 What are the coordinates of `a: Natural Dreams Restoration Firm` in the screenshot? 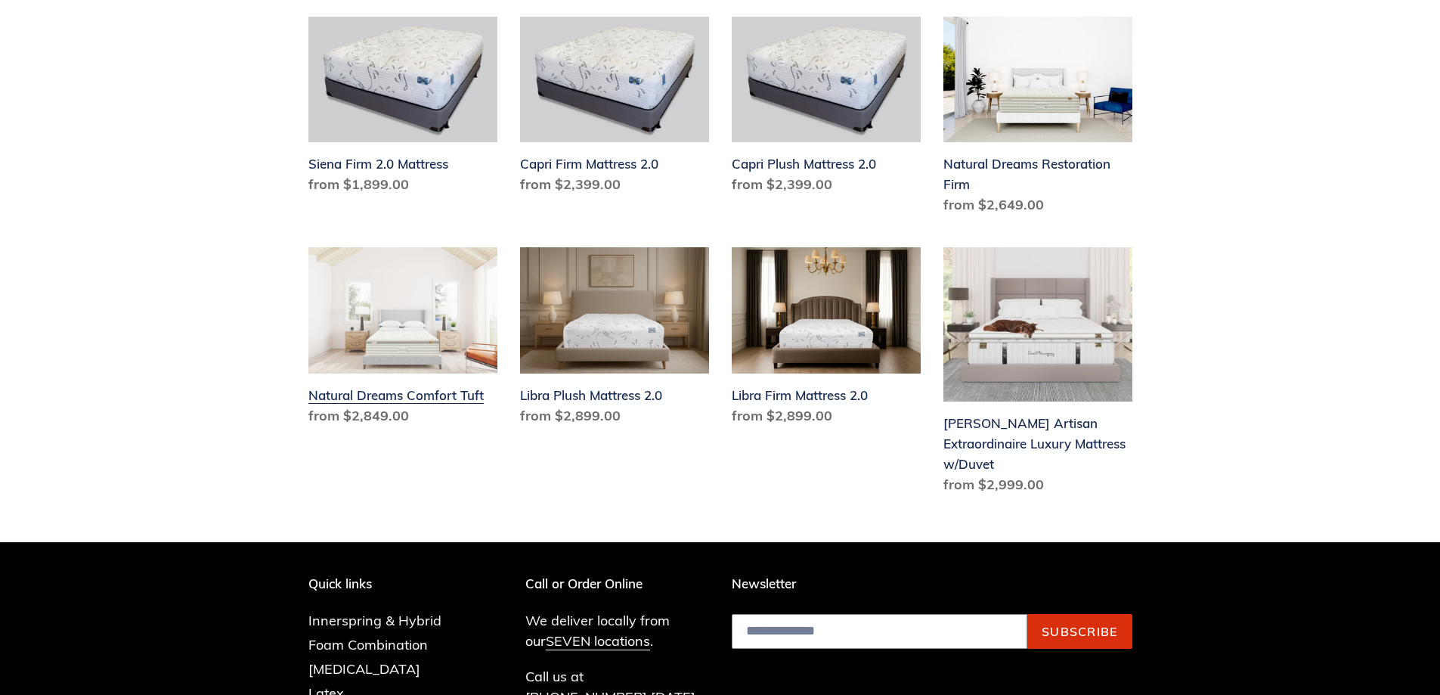 It's located at (1038, 119).